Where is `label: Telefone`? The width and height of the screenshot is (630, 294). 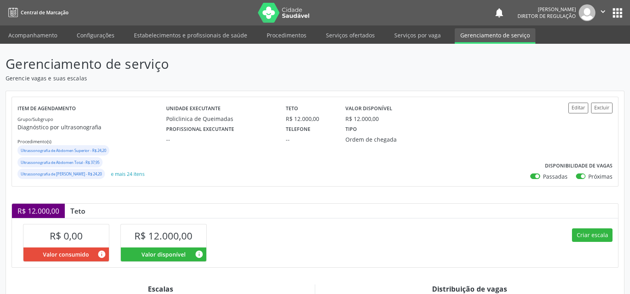 label: Telefone is located at coordinates (298, 129).